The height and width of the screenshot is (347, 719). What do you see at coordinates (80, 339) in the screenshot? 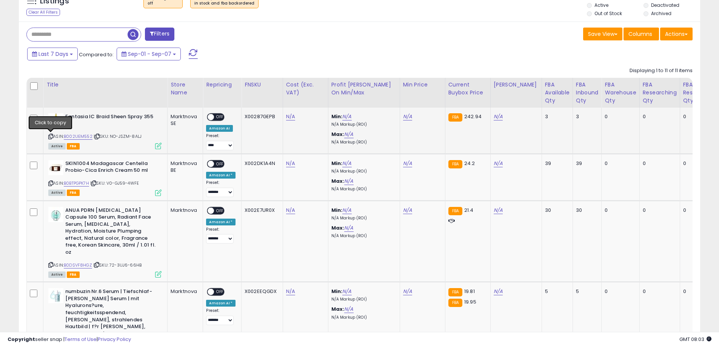
I see `a: Terms of Use` at bounding box center [80, 339].